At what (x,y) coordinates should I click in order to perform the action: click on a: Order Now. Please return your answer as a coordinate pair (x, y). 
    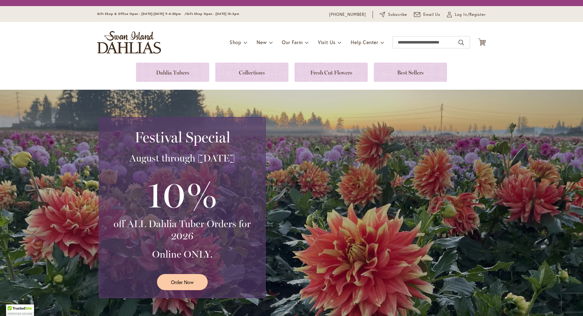
    Looking at the image, I should click on (182, 282).